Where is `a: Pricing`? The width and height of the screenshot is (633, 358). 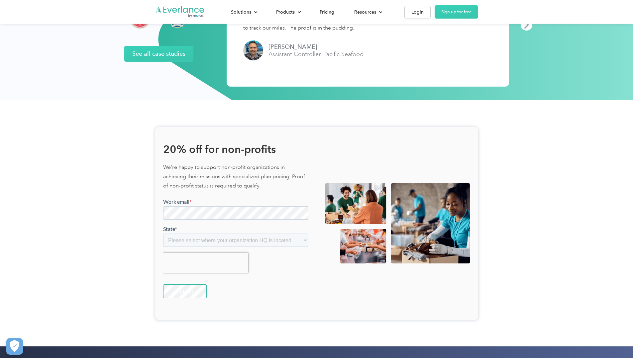
a: Pricing is located at coordinates (327, 12).